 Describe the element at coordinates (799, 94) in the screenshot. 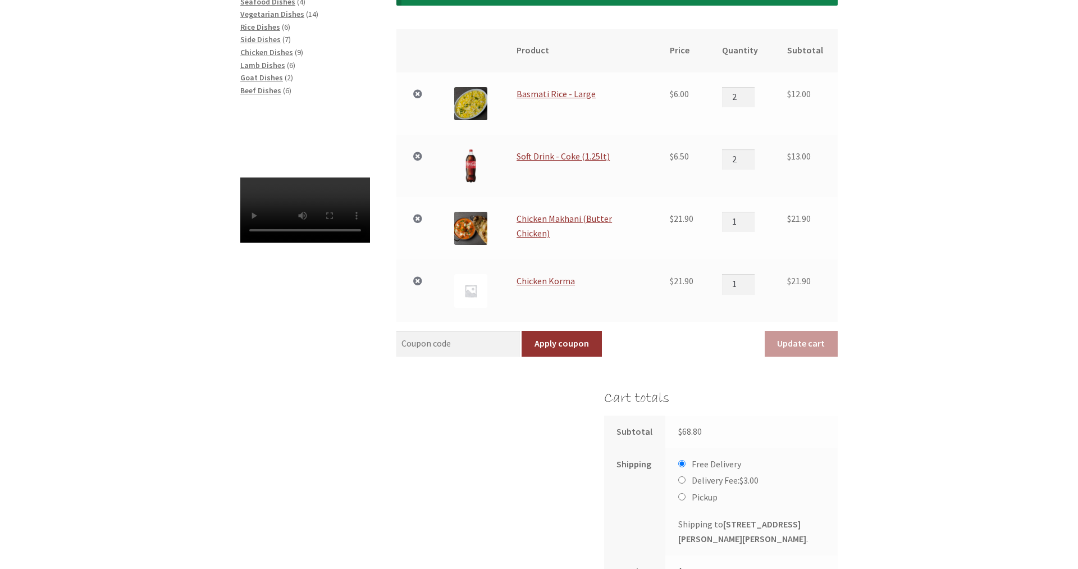

I see `bdi: 12.00` at that location.